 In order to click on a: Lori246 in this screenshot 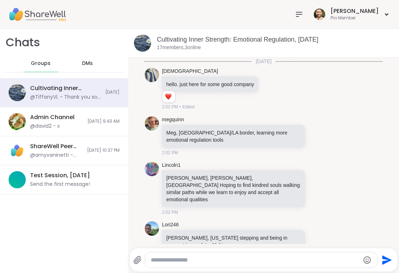, I will do `click(170, 225)`.